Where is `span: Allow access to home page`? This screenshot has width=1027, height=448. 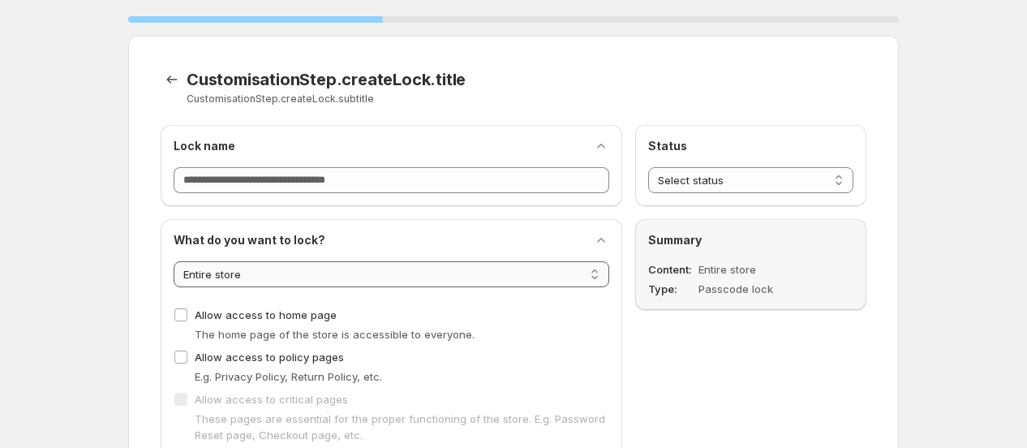
span: Allow access to home page is located at coordinates (265, 315).